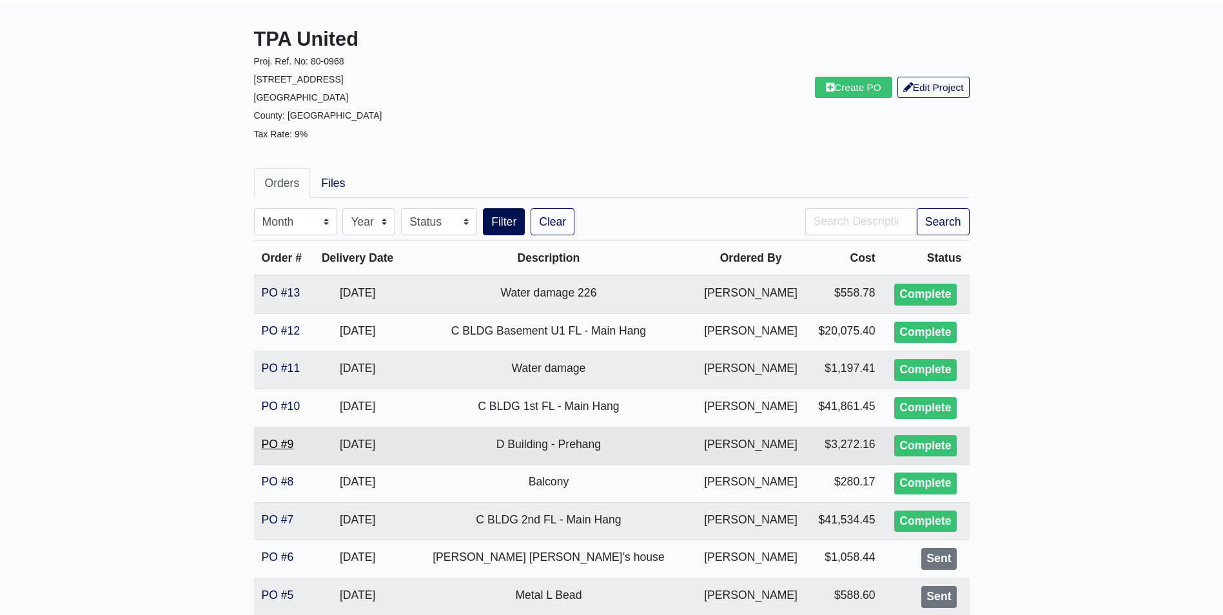 The image size is (1223, 615). Describe the element at coordinates (845, 521) in the screenshot. I see `td: $41,534.45` at that location.